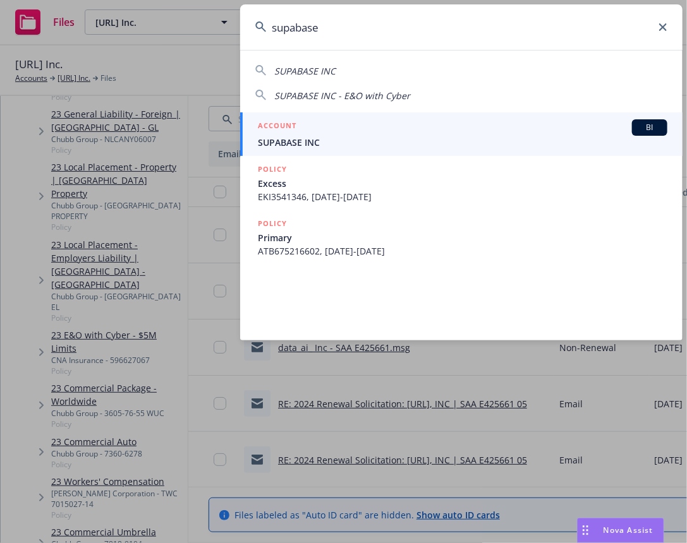 Image resolution: width=687 pixels, height=543 pixels. I want to click on input: Search..., so click(461, 27).